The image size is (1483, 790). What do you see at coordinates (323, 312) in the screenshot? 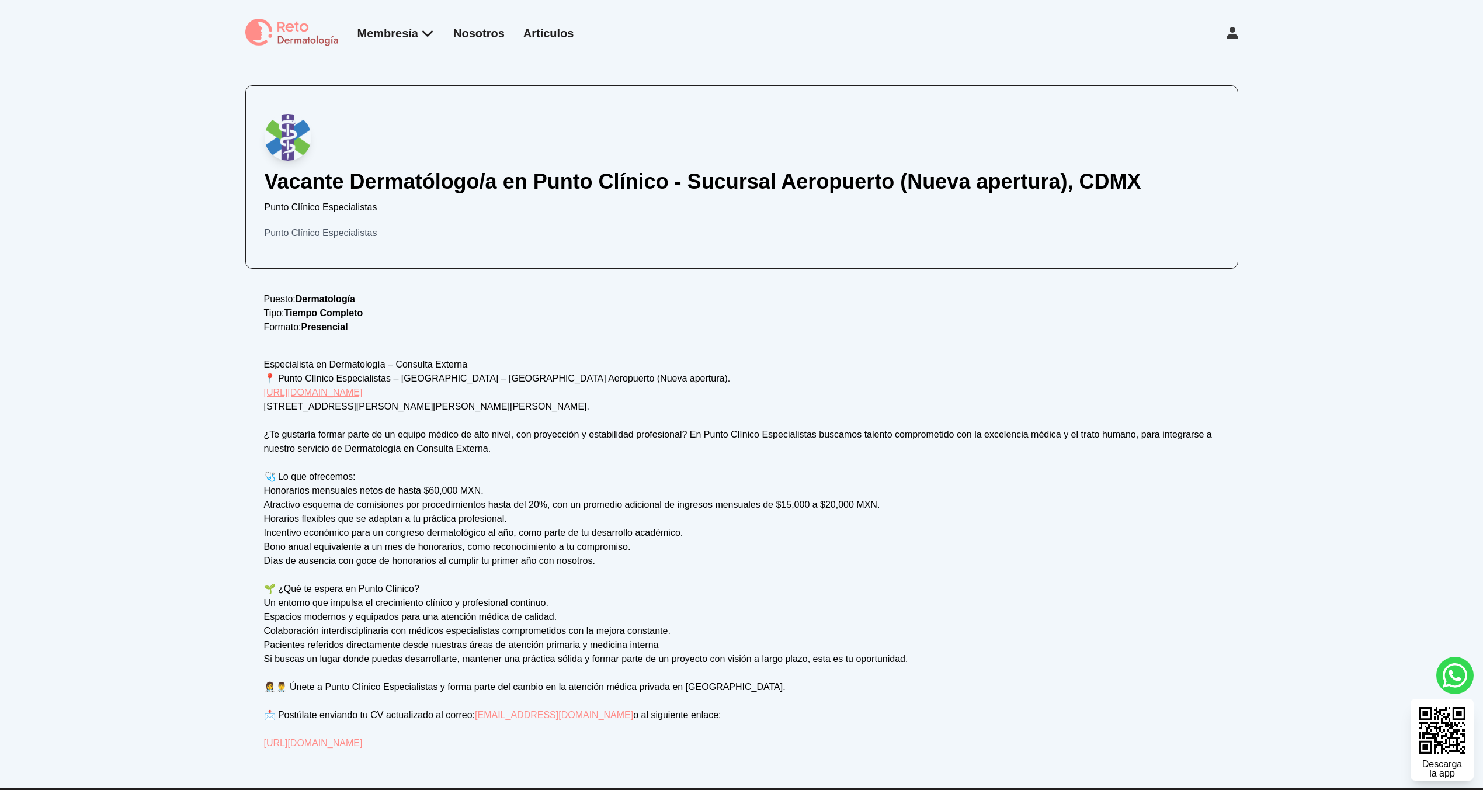
I see `span: Tiempo Completo` at bounding box center [323, 312].